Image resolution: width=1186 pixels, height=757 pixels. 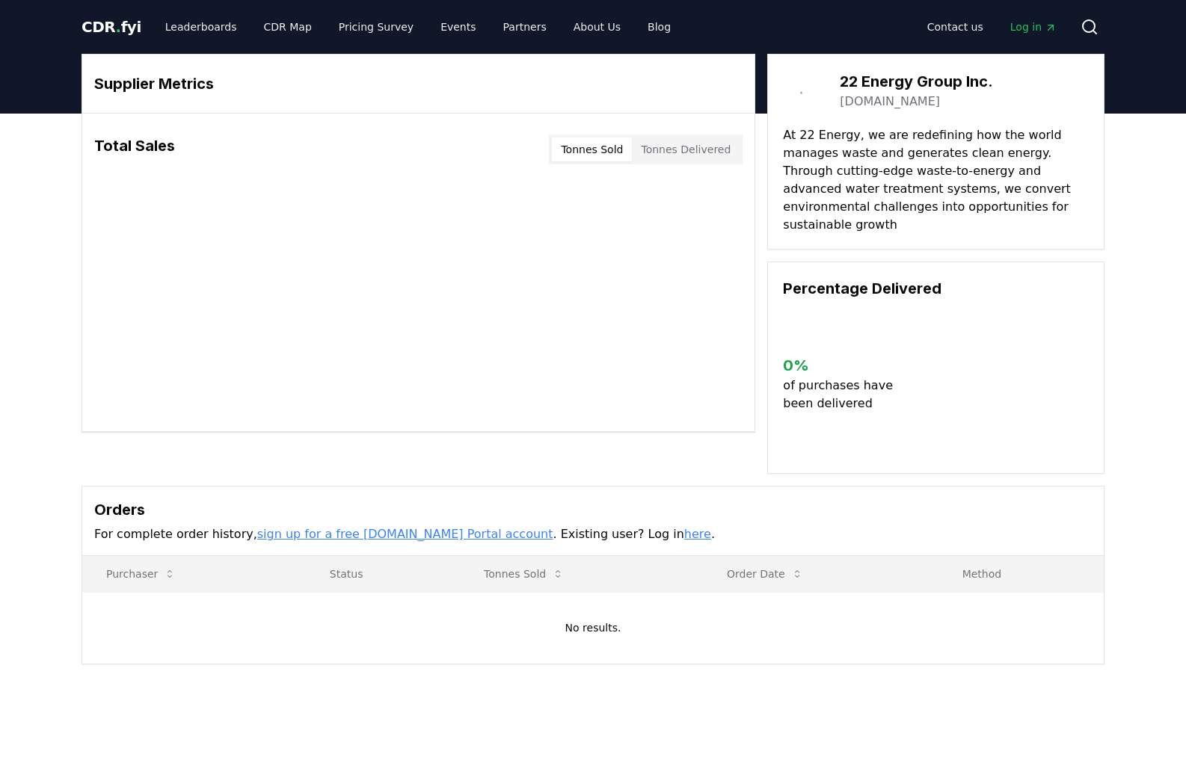 What do you see at coordinates (1033, 27) in the screenshot?
I see `a: Log in` at bounding box center [1033, 27].